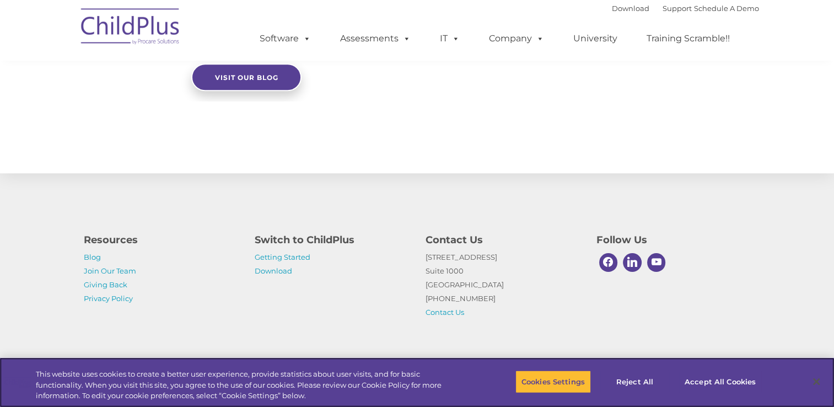 The width and height of the screenshot is (834, 407). I want to click on button: Cookies Settings, so click(553, 381).